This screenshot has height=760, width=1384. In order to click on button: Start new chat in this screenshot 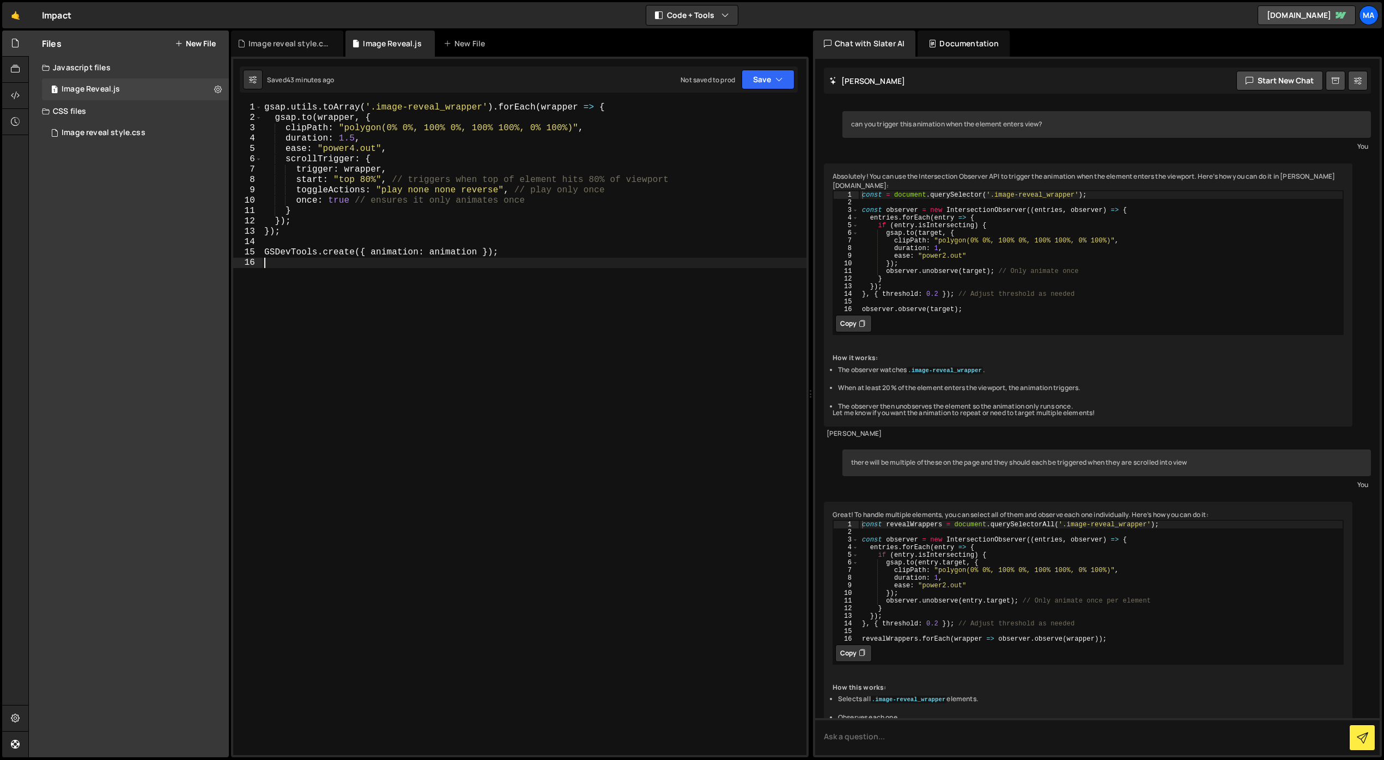, I will do `click(1280, 81)`.